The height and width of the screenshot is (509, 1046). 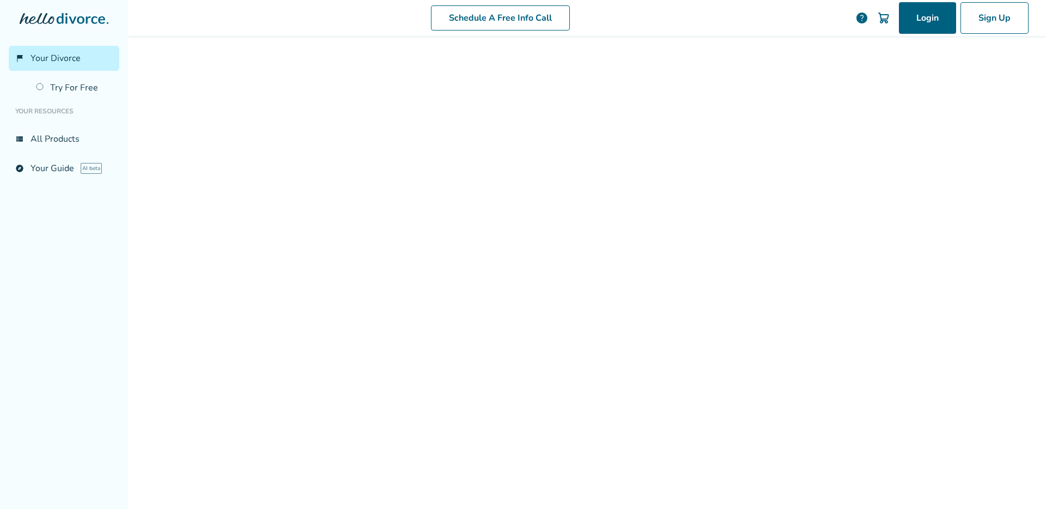 What do you see at coordinates (928, 18) in the screenshot?
I see `a: Login` at bounding box center [928, 18].